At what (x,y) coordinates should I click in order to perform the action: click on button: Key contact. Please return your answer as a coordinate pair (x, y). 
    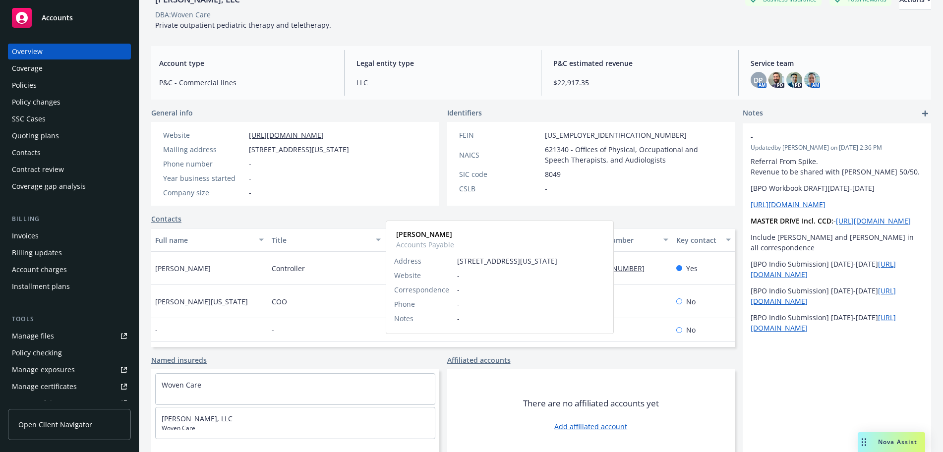
    Looking at the image, I should click on (704, 240).